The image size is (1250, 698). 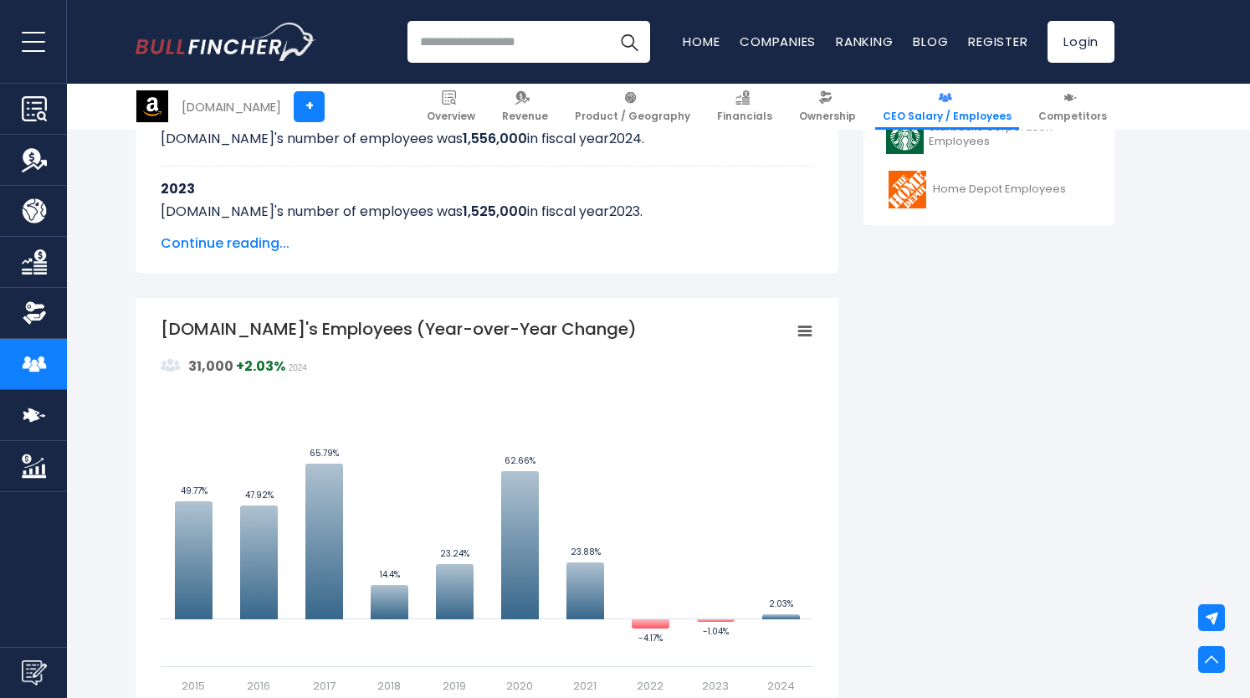 What do you see at coordinates (864, 41) in the screenshot?
I see `a: Ranking` at bounding box center [864, 41].